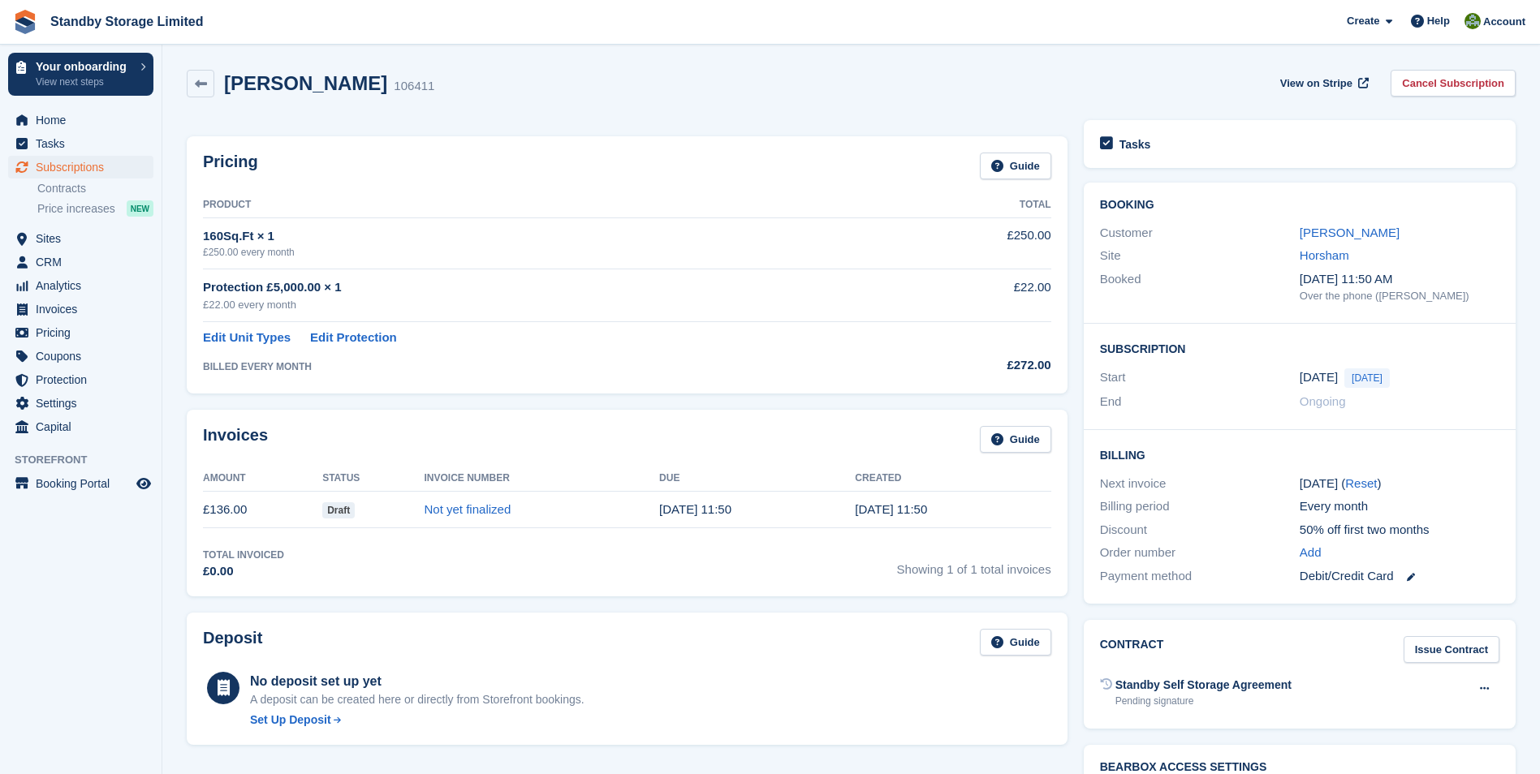 The height and width of the screenshot is (774, 1540). What do you see at coordinates (1360, 483) in the screenshot?
I see `a: Reset` at bounding box center [1360, 483].